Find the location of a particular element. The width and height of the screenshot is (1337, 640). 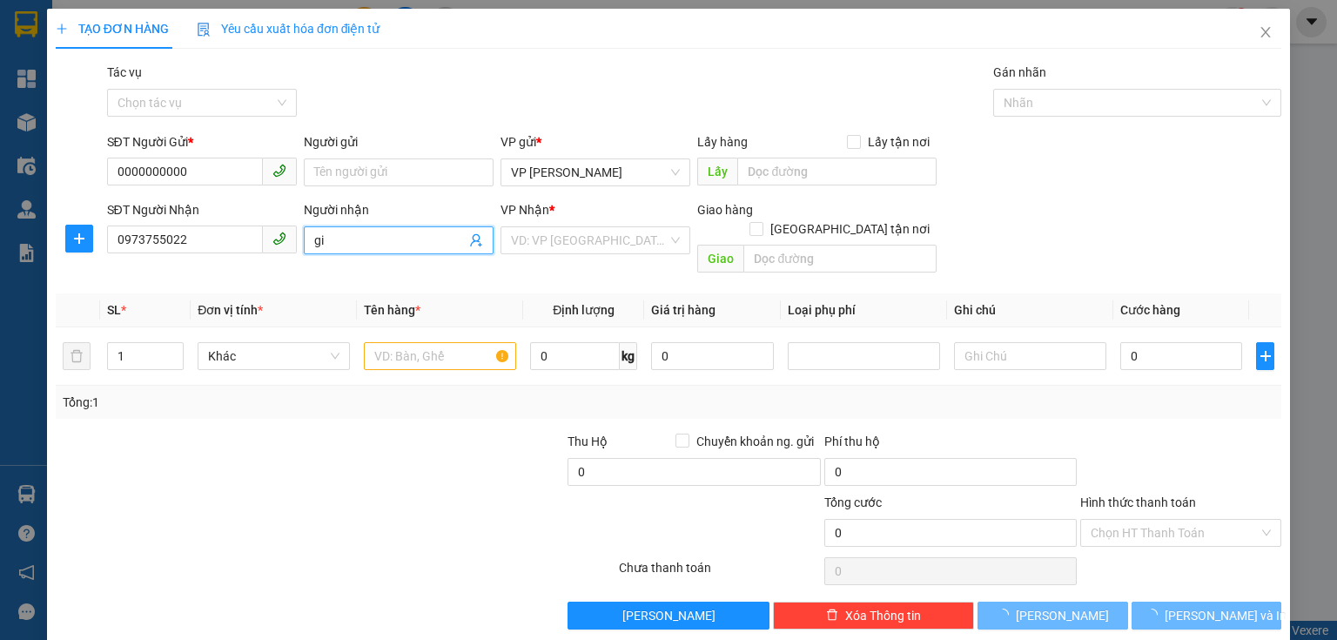

span: delete is located at coordinates (832, 615).